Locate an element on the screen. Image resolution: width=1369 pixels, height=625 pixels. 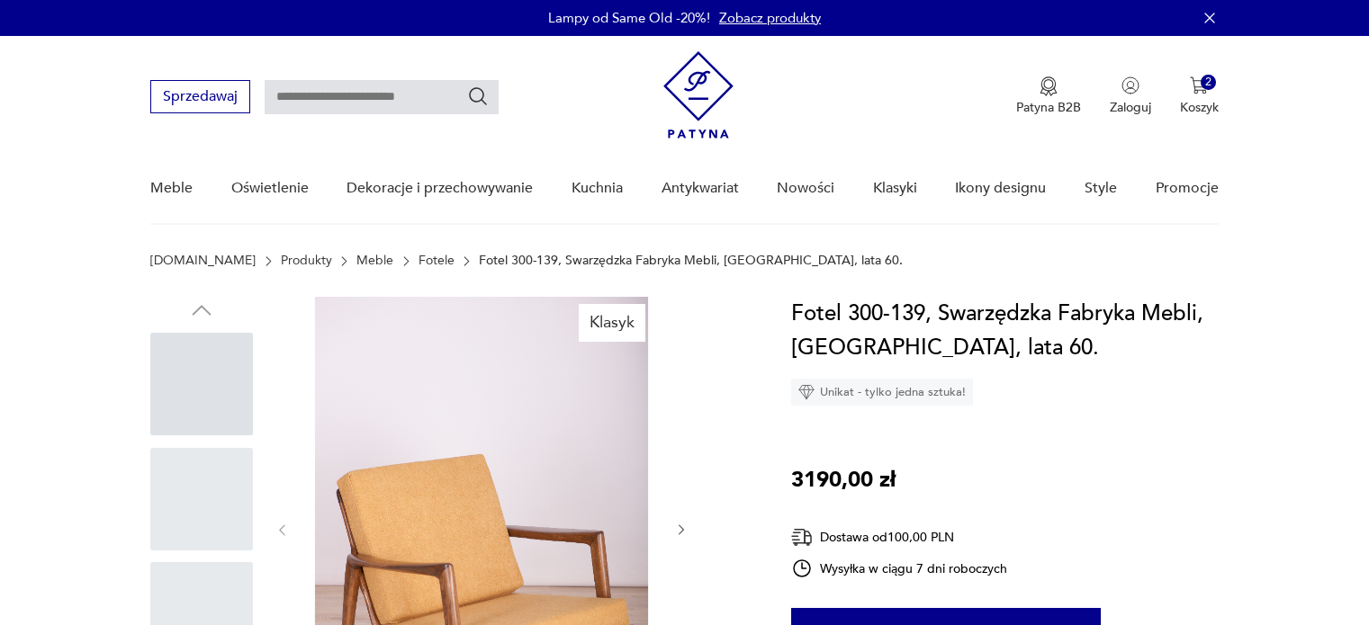
a: Promocje is located at coordinates (1187, 188).